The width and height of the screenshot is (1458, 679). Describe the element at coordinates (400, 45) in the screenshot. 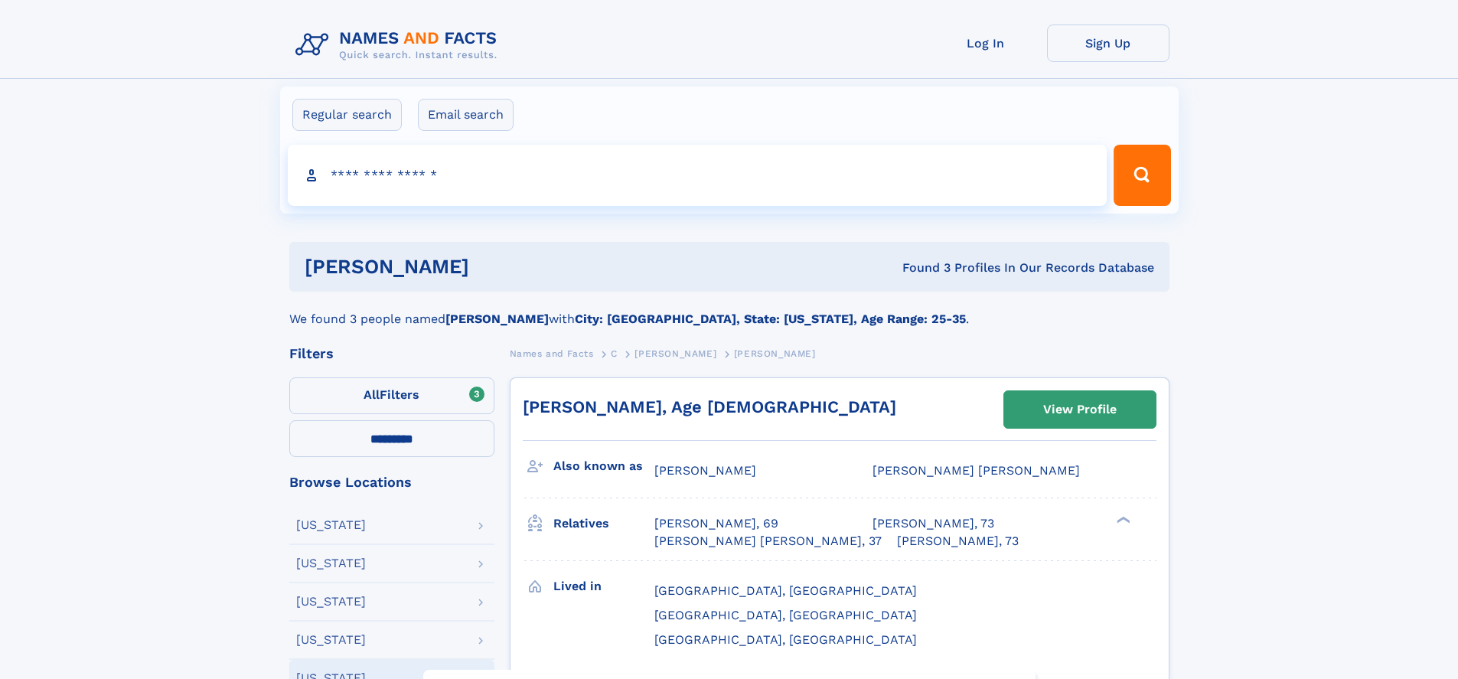

I see `img: Logo Names and Facts` at that location.